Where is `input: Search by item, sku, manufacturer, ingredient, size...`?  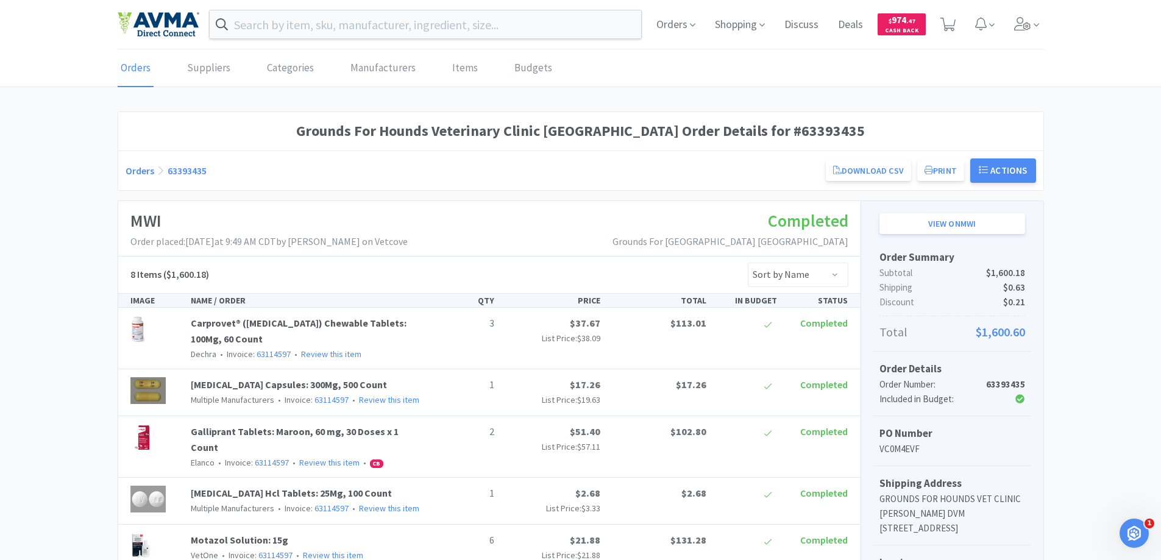
input: Search by item, sku, manufacturer, ingredient, size... is located at coordinates (425, 24).